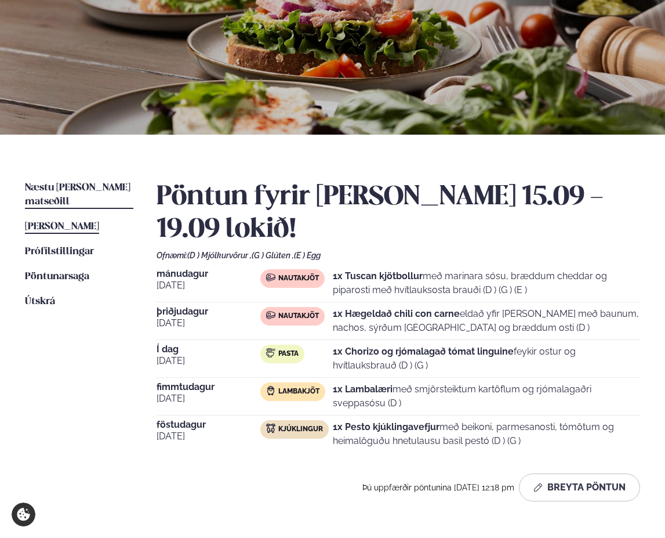 The image size is (665, 538). What do you see at coordinates (208, 349) in the screenshot?
I see `span: Í dag` at bounding box center [208, 349].